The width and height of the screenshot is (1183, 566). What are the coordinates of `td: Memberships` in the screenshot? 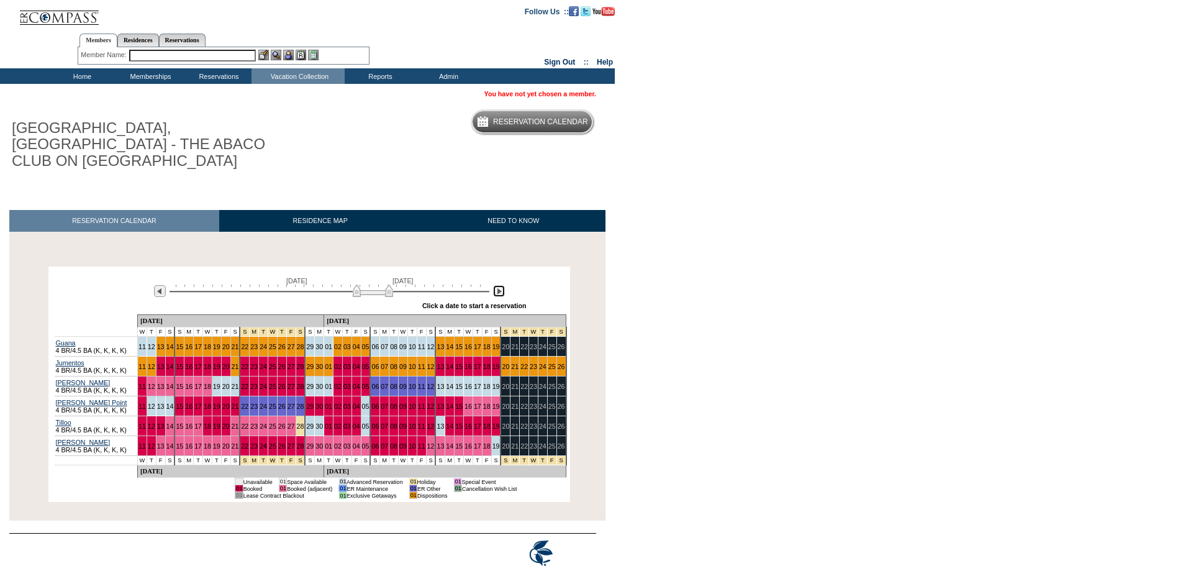 It's located at (149, 76).